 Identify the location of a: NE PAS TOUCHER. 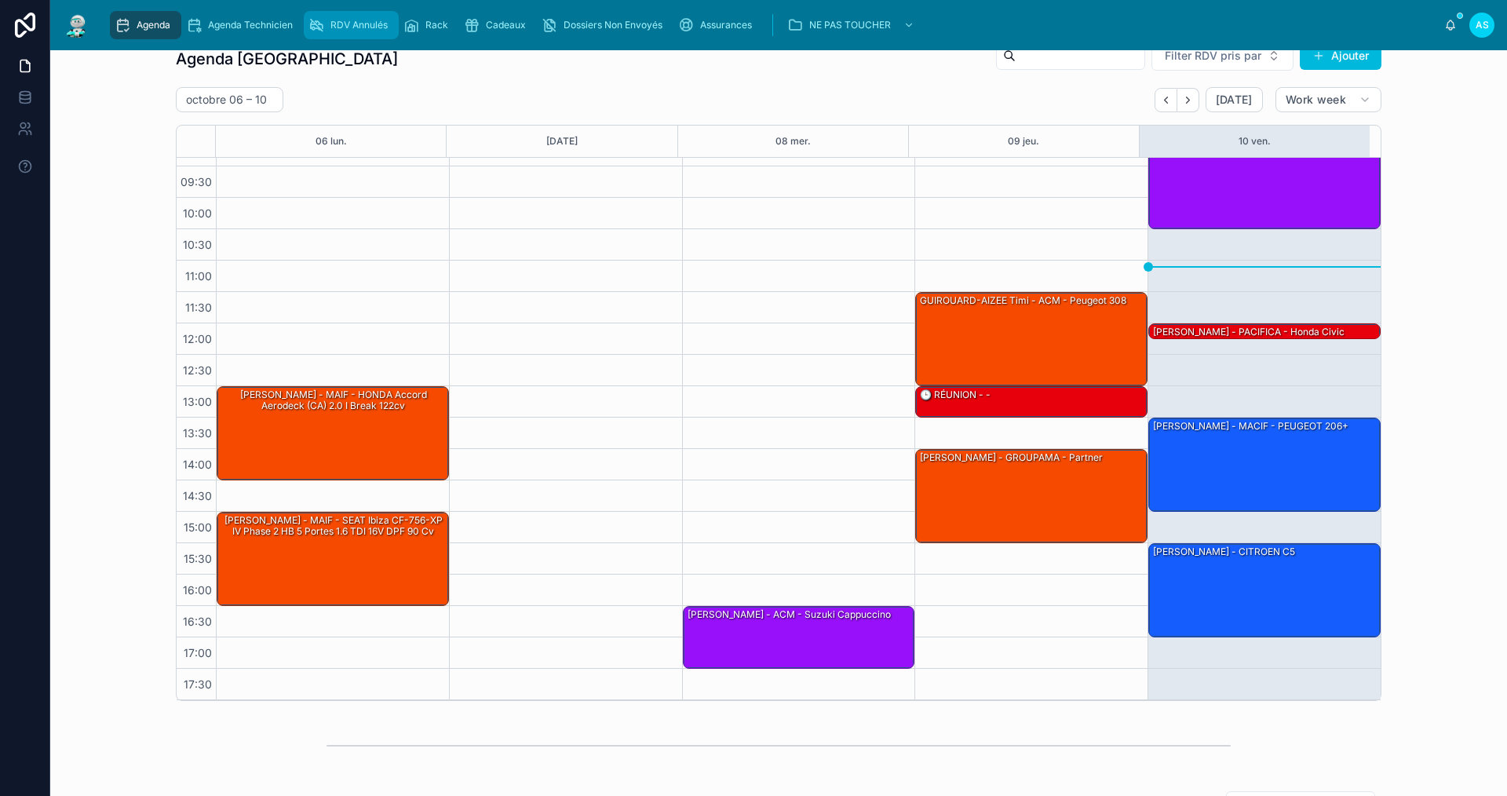
(853, 25).